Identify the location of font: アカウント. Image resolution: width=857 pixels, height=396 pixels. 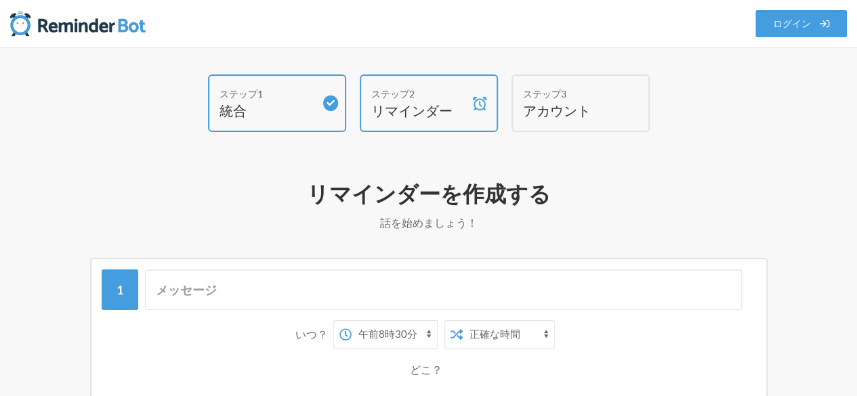
(557, 110).